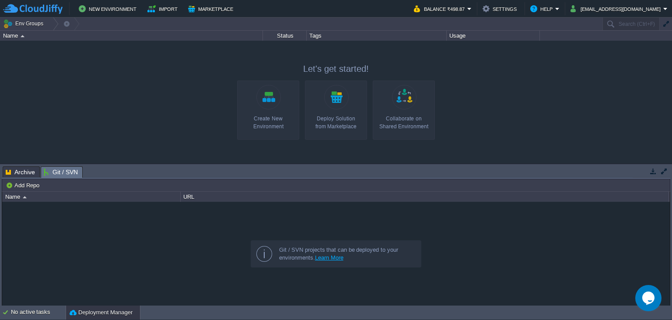 Image resolution: width=672 pixels, height=320 pixels. I want to click on span: Git / SVN, so click(61, 172).